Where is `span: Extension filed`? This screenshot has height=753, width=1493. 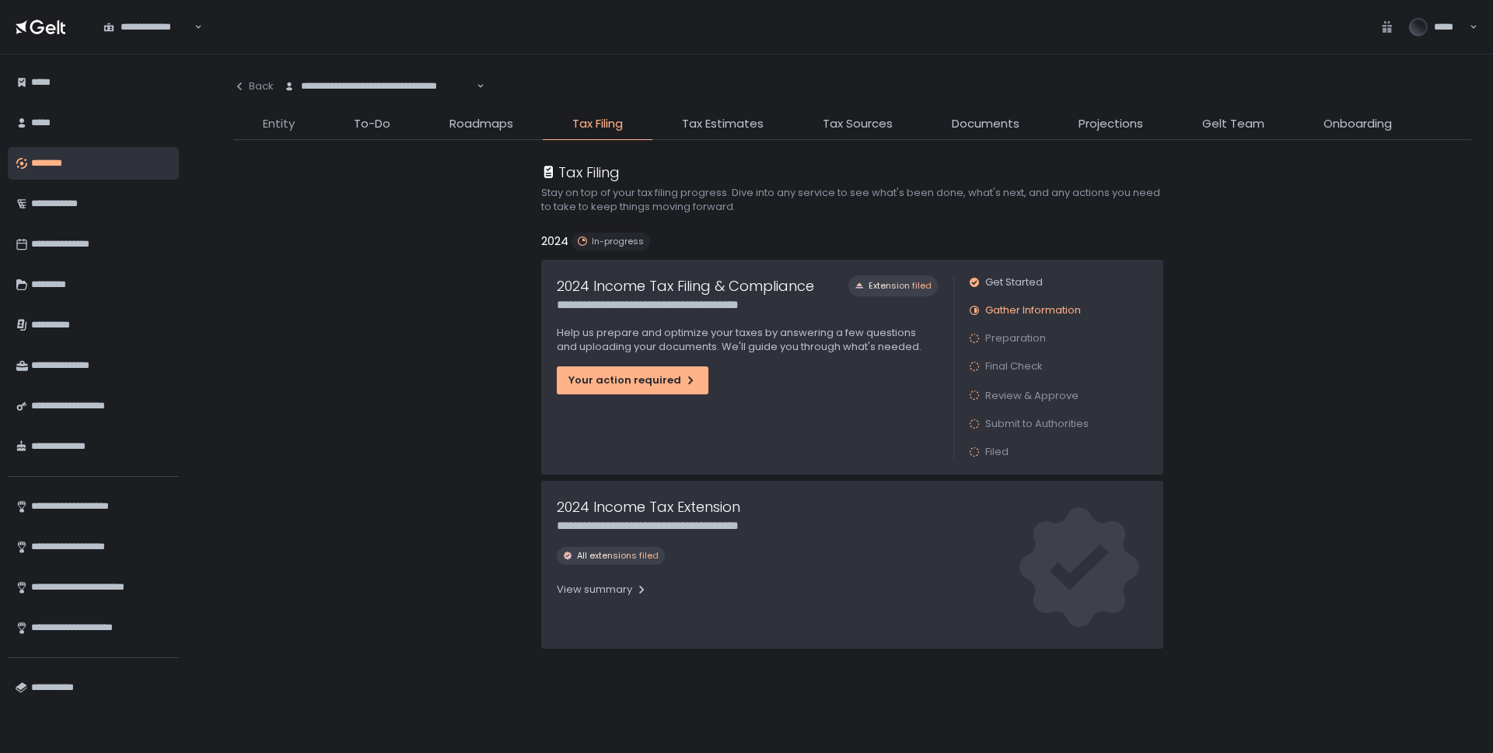
span: Extension filed is located at coordinates (900, 285).